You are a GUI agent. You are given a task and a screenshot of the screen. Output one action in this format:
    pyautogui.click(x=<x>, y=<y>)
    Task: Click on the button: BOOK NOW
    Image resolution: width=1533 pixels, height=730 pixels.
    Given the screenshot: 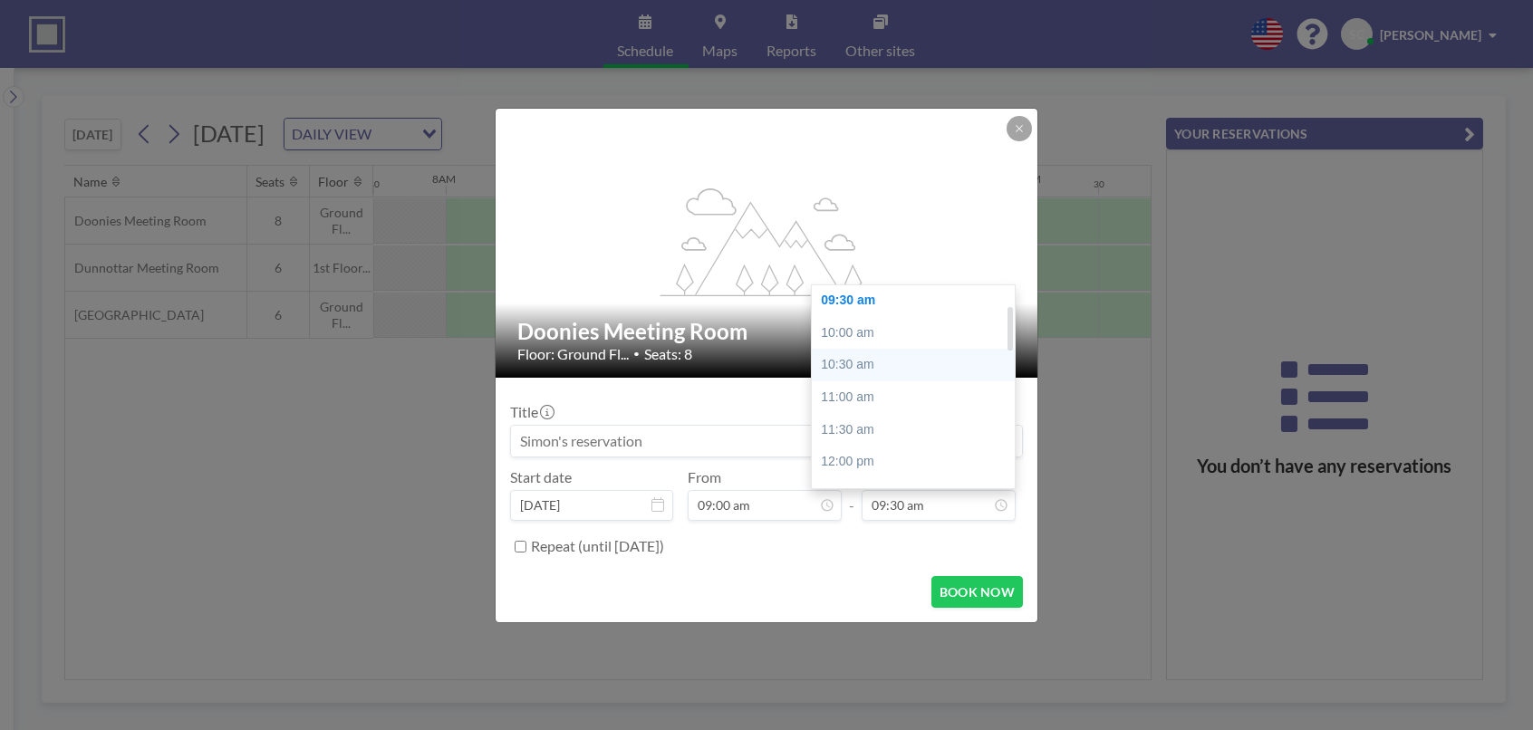 What is the action you would take?
    pyautogui.click(x=977, y=592)
    